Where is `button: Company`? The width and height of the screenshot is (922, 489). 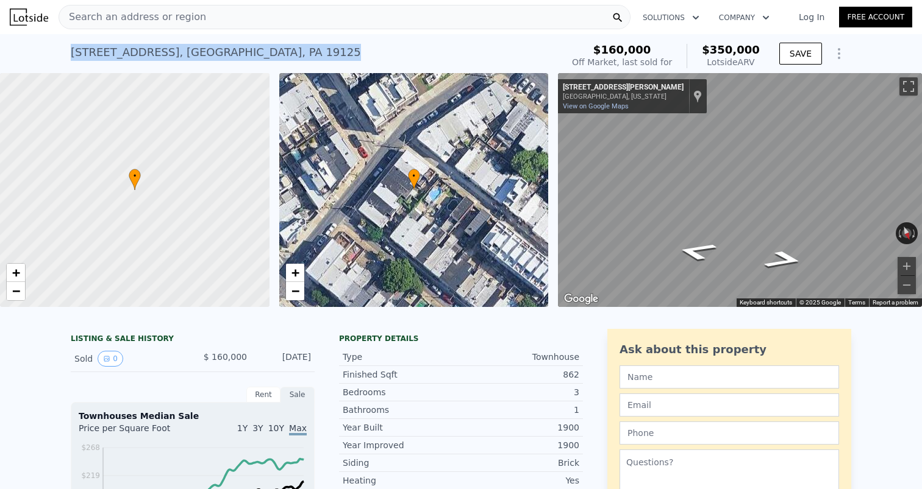
button: Company is located at coordinates (744, 18).